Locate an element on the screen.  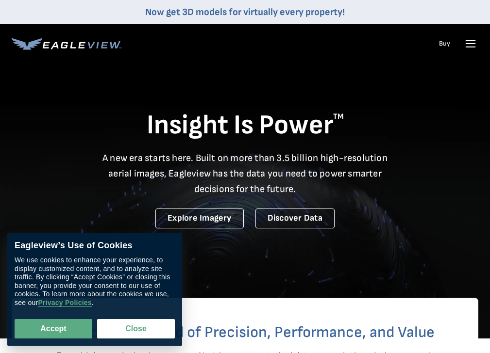
div: Eagleview’s Use of Cookies is located at coordinates (95, 246).